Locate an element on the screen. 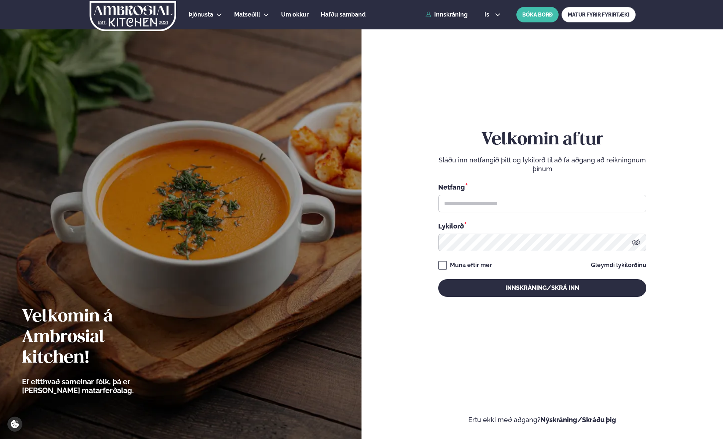 This screenshot has width=723, height=439. button: is is located at coordinates (492, 15).